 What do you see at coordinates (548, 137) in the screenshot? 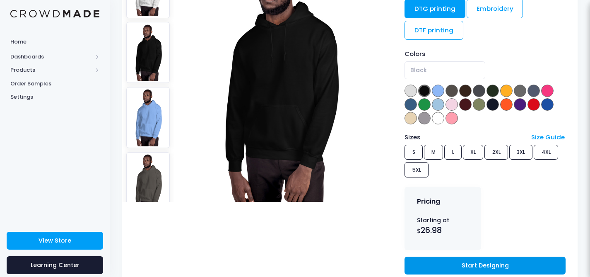
I see `a: Size Guide` at bounding box center [548, 137].